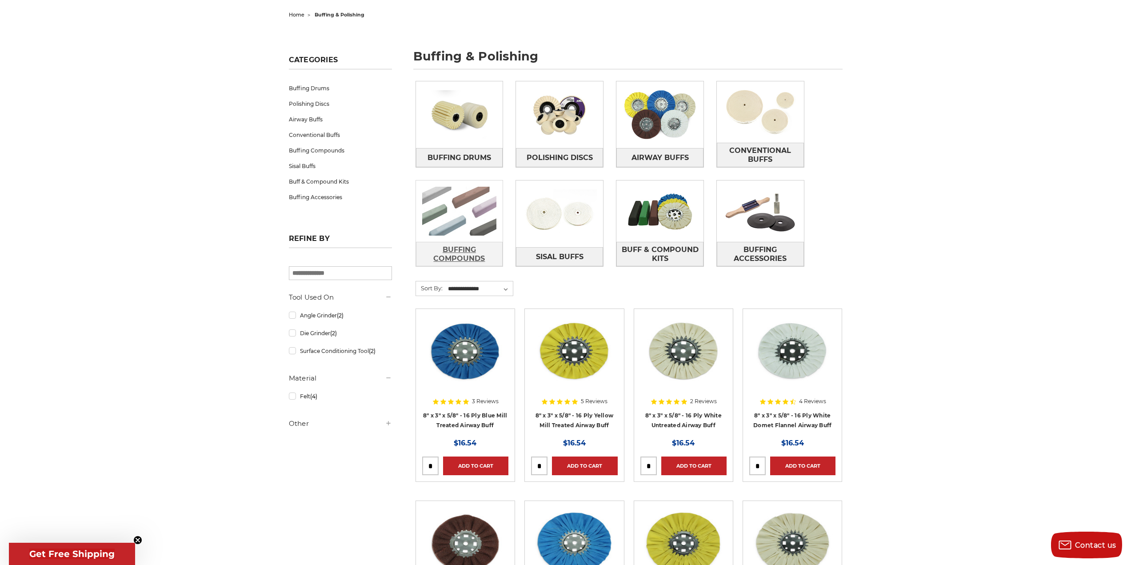 Image resolution: width=1131 pixels, height=565 pixels. I want to click on img: Conventional Buffs, so click(760, 112).